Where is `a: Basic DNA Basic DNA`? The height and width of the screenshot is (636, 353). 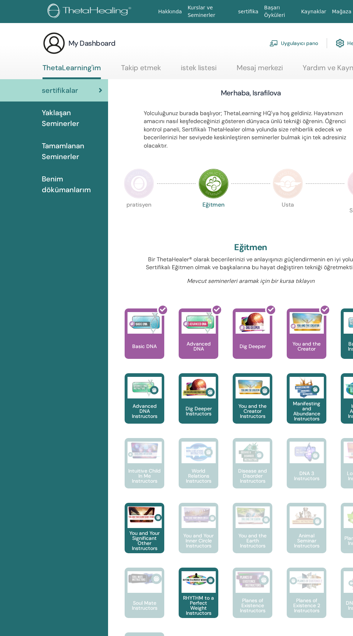
a: Basic DNA Basic DNA is located at coordinates (144, 341).